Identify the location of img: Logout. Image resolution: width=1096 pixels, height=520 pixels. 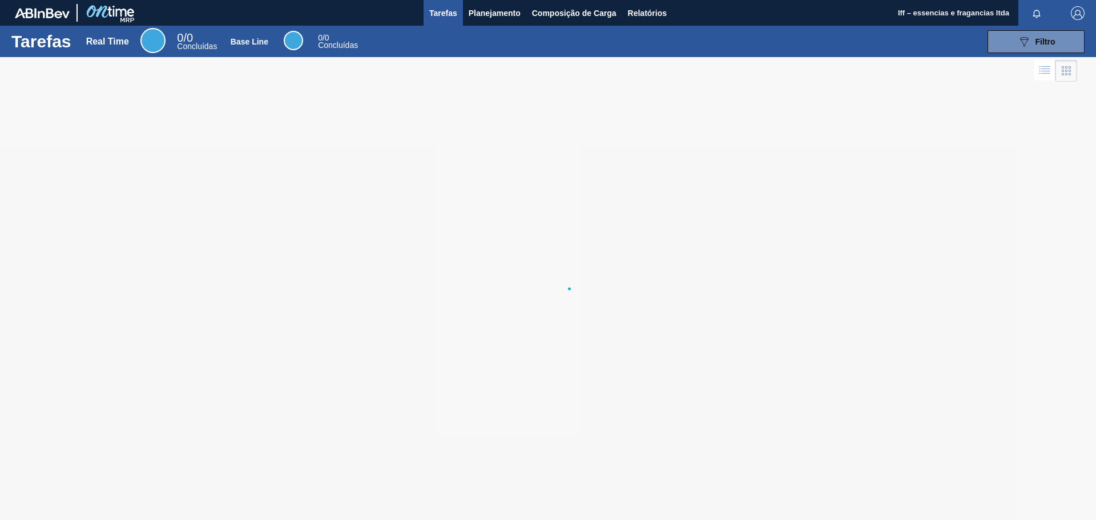
(1078, 13).